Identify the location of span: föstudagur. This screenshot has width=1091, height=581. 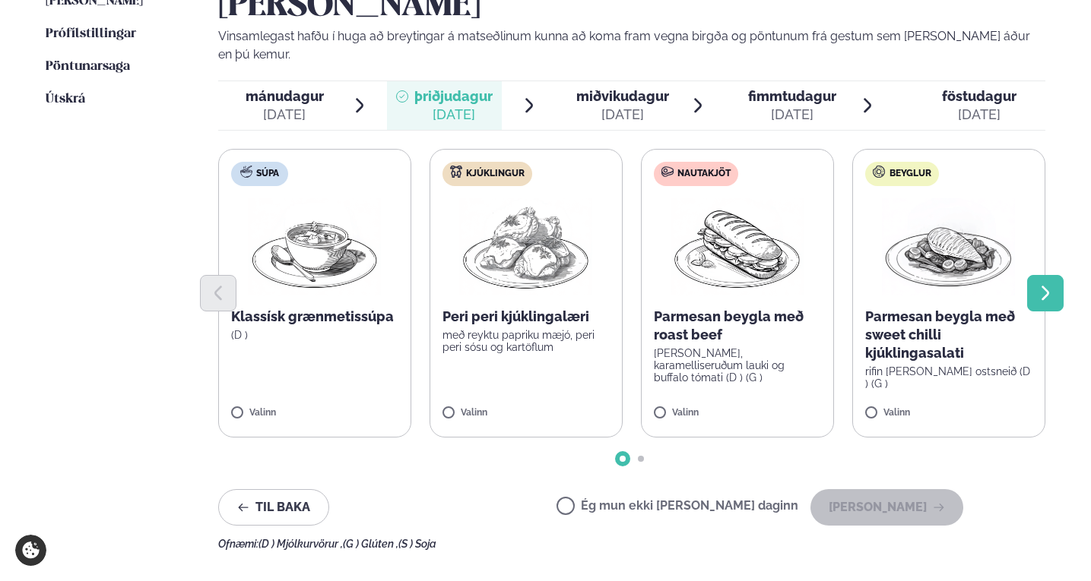
(979, 96).